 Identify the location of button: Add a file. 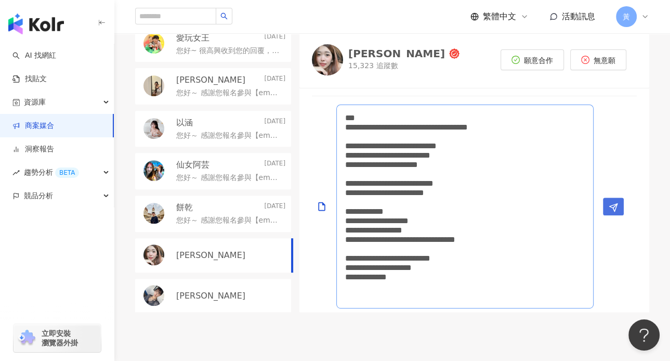
(322, 206).